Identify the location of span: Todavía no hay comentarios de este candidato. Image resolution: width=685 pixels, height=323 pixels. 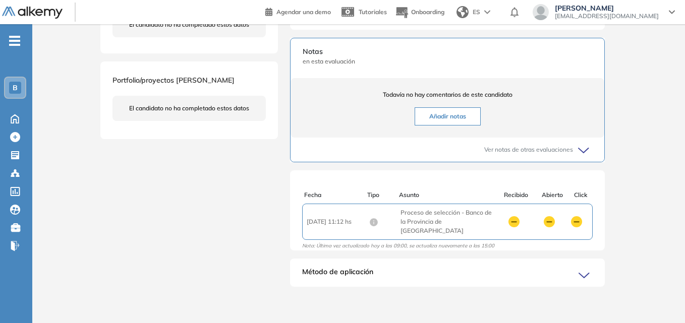
(447, 95).